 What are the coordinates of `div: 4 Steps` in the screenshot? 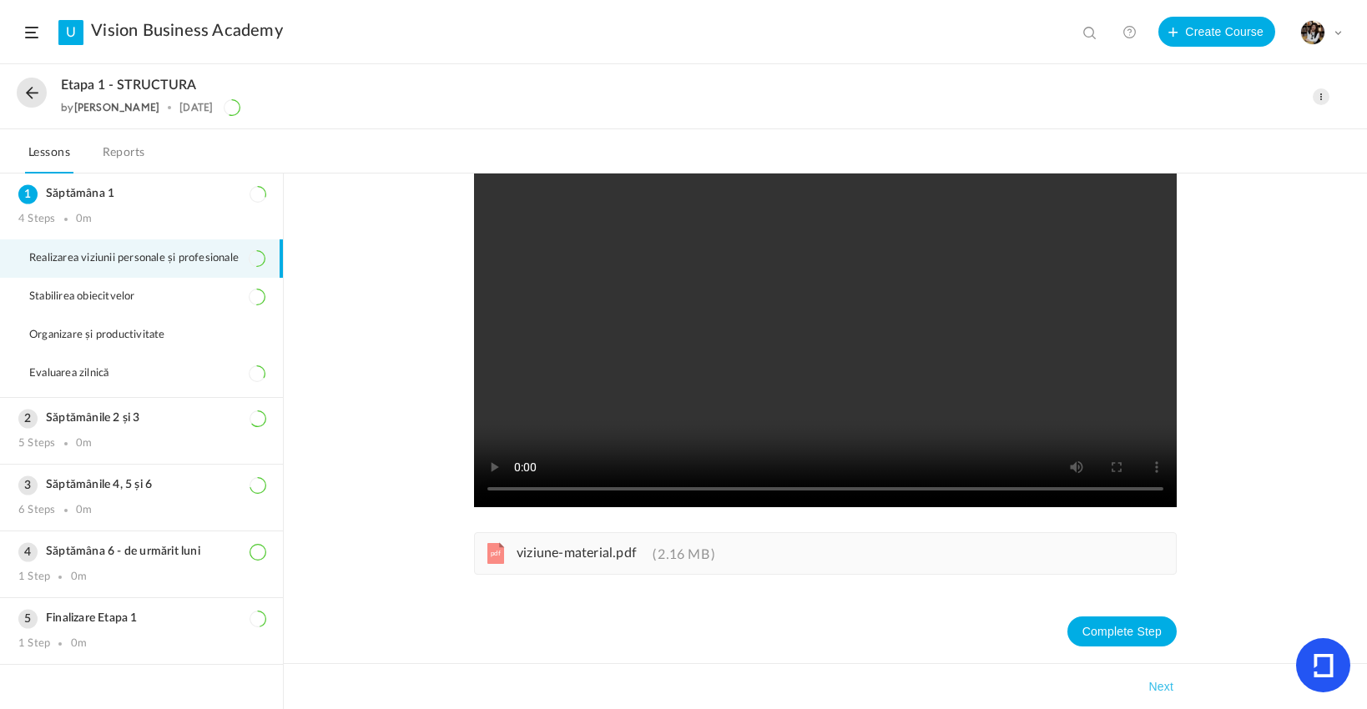 It's located at (37, 220).